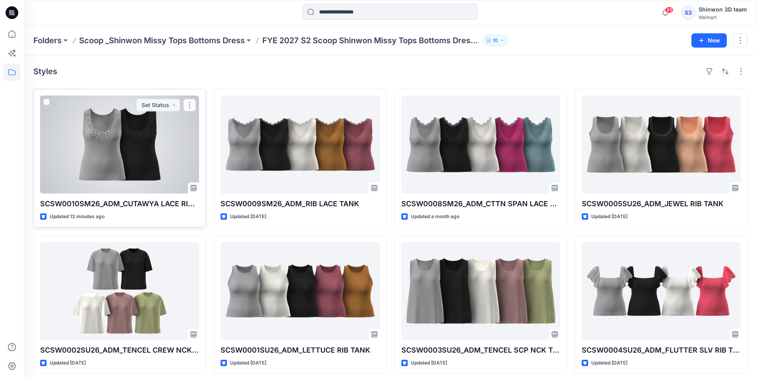 This screenshot has width=757, height=378. I want to click on p: SCSW0004SU26_ADM_FLUTTER SLV RIB TOP, so click(661, 351).